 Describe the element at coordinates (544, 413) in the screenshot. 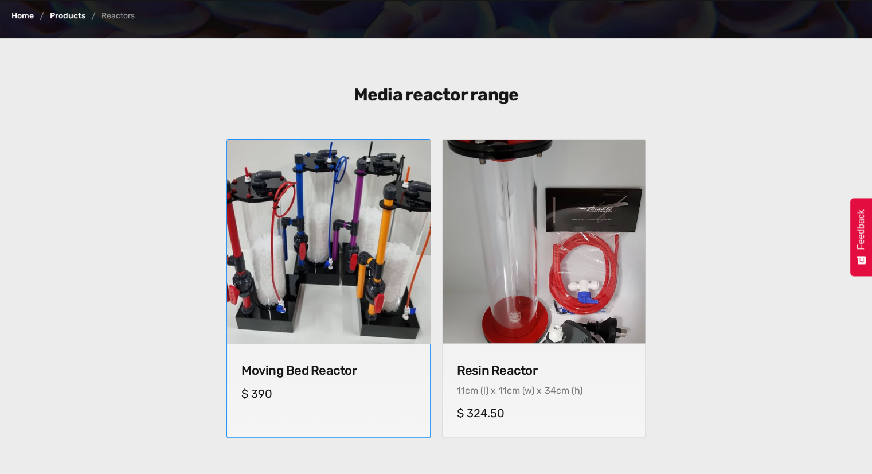

I see `h5: $ 324.50` at that location.